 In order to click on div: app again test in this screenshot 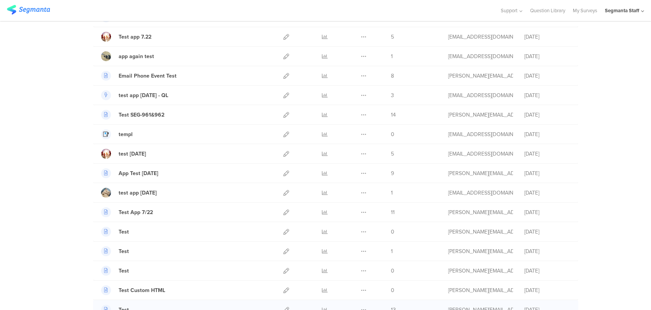, I will do `click(136, 56)`.